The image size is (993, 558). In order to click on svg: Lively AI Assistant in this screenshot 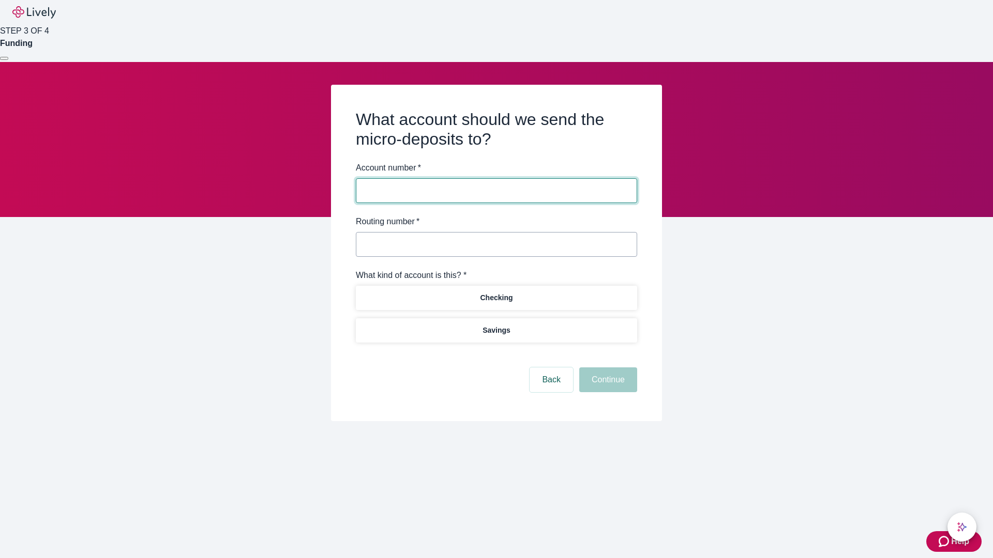, I will do `click(962, 527)`.